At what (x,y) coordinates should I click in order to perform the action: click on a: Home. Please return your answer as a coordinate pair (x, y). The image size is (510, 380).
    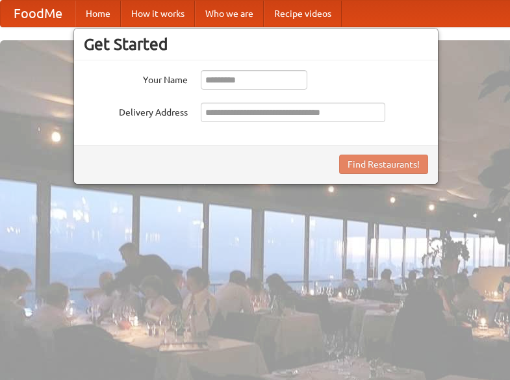
    Looking at the image, I should click on (98, 14).